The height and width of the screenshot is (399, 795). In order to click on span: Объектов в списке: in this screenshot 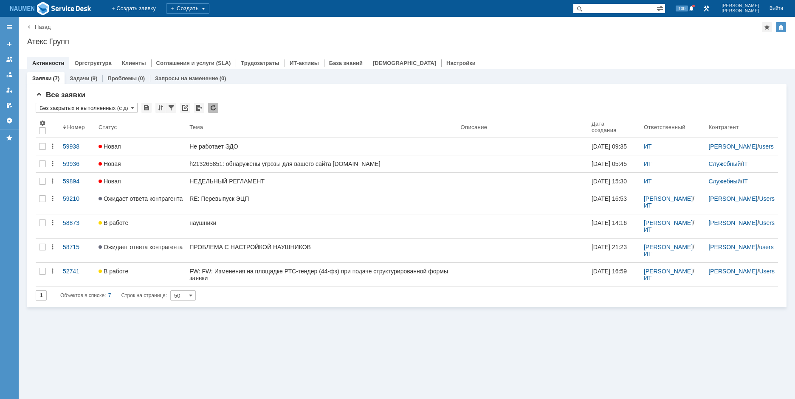, I will do `click(83, 296)`.